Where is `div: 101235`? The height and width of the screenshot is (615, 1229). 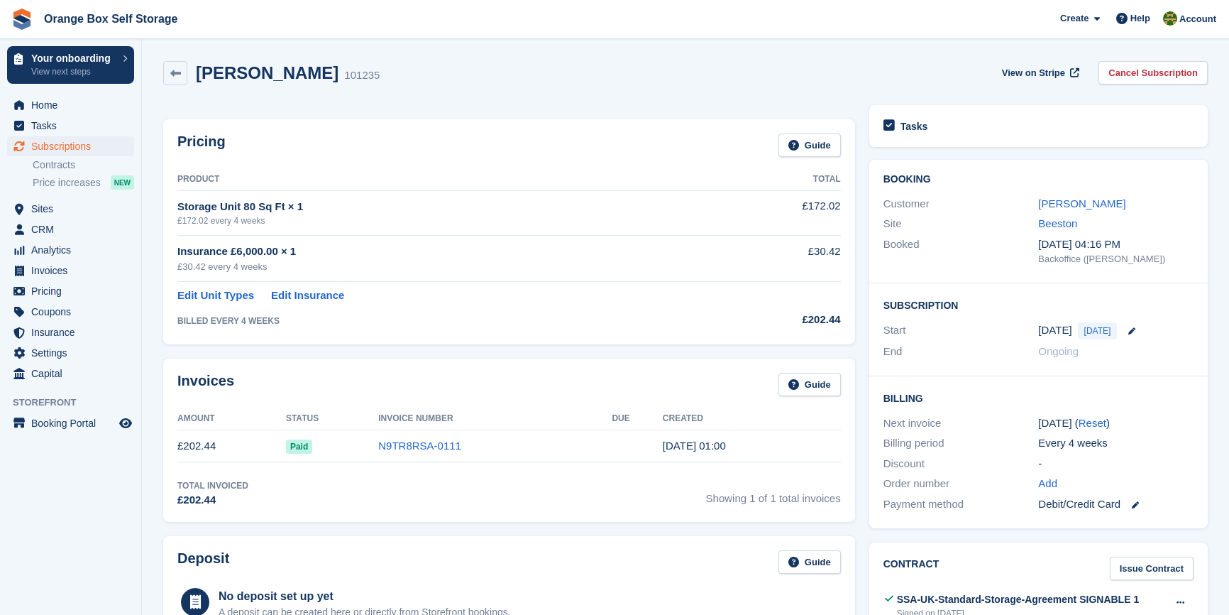
div: 101235 is located at coordinates (362, 75).